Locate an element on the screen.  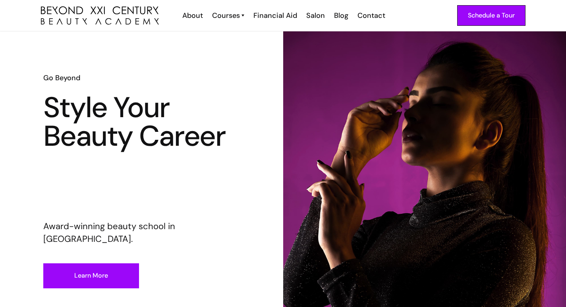
a: Contact is located at coordinates (370, 15).